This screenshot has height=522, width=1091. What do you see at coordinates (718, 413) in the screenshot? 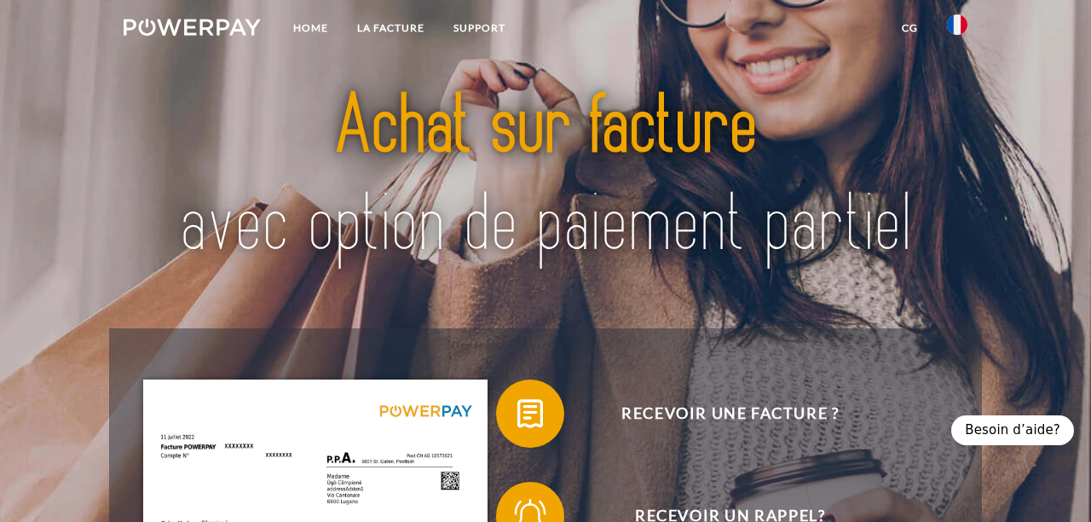
I see `button: Recevoir une facture ?` at bounding box center [718, 413].